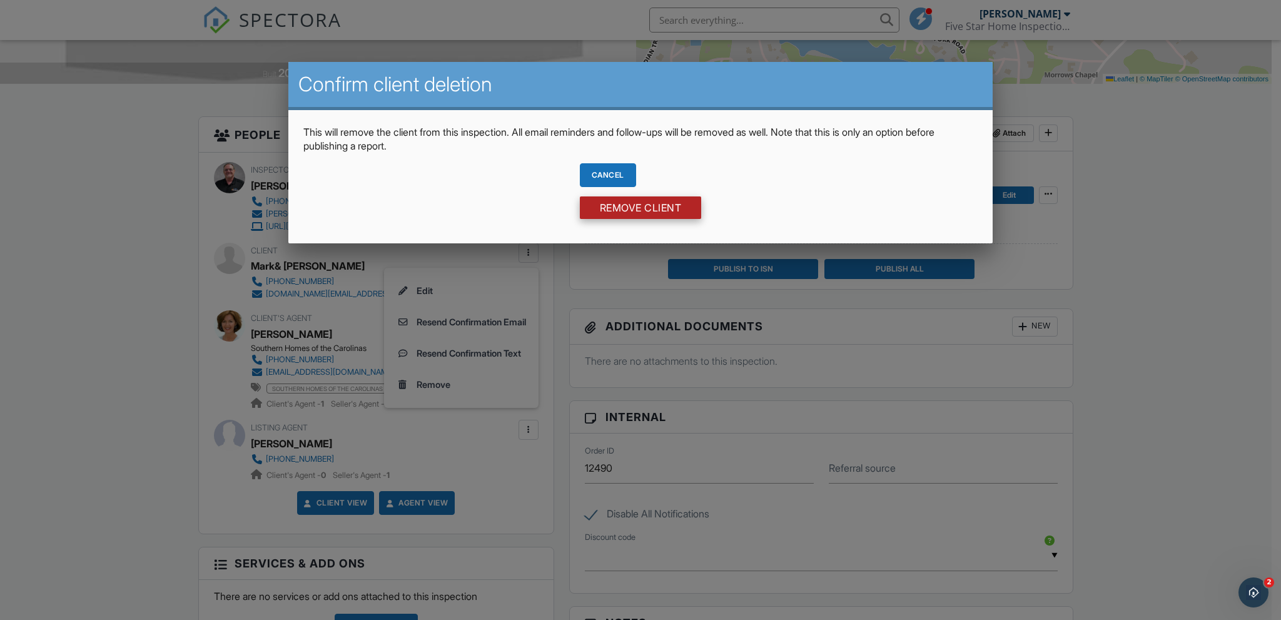  What do you see at coordinates (608, 175) in the screenshot?
I see `div: Cancel` at bounding box center [608, 175].